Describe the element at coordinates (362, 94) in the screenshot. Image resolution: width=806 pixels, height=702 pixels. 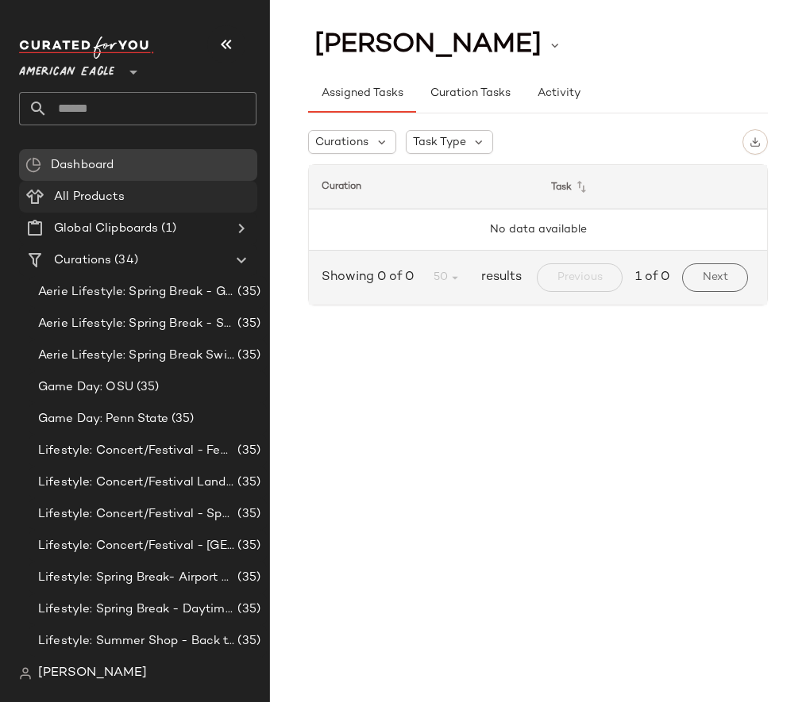
I see `span: Assigned Tasks` at that location.